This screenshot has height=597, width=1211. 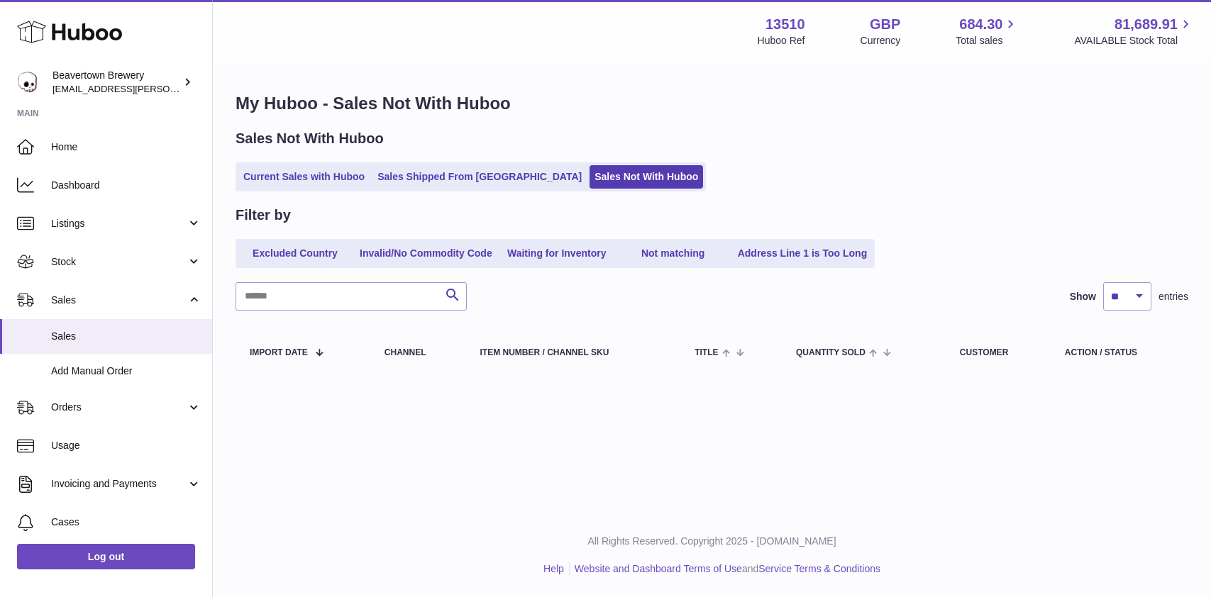 What do you see at coordinates (673, 253) in the screenshot?
I see `a: Not matching` at bounding box center [673, 253].